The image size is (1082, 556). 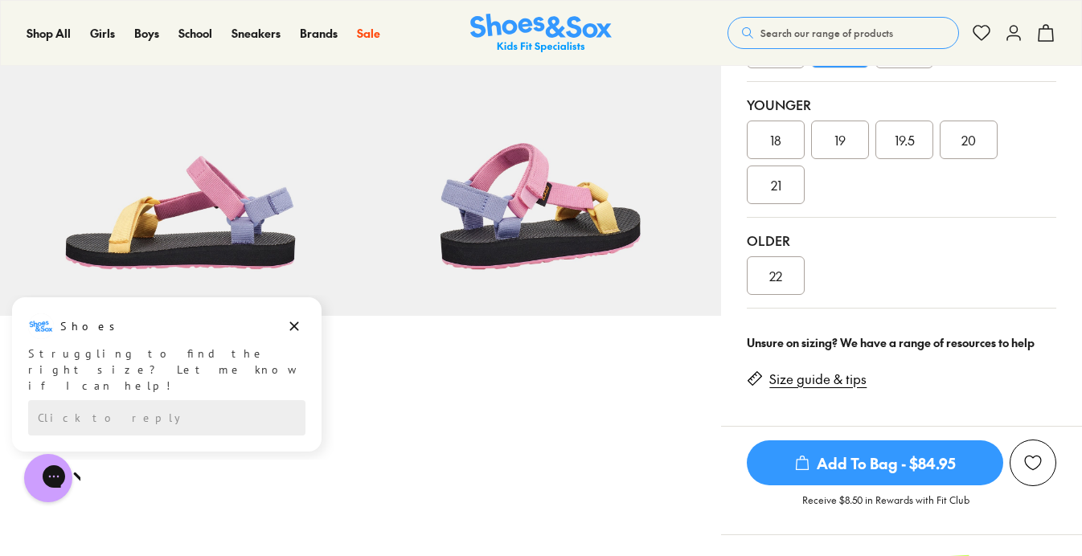 What do you see at coordinates (48, 33) in the screenshot?
I see `span: Shop All` at bounding box center [48, 33].